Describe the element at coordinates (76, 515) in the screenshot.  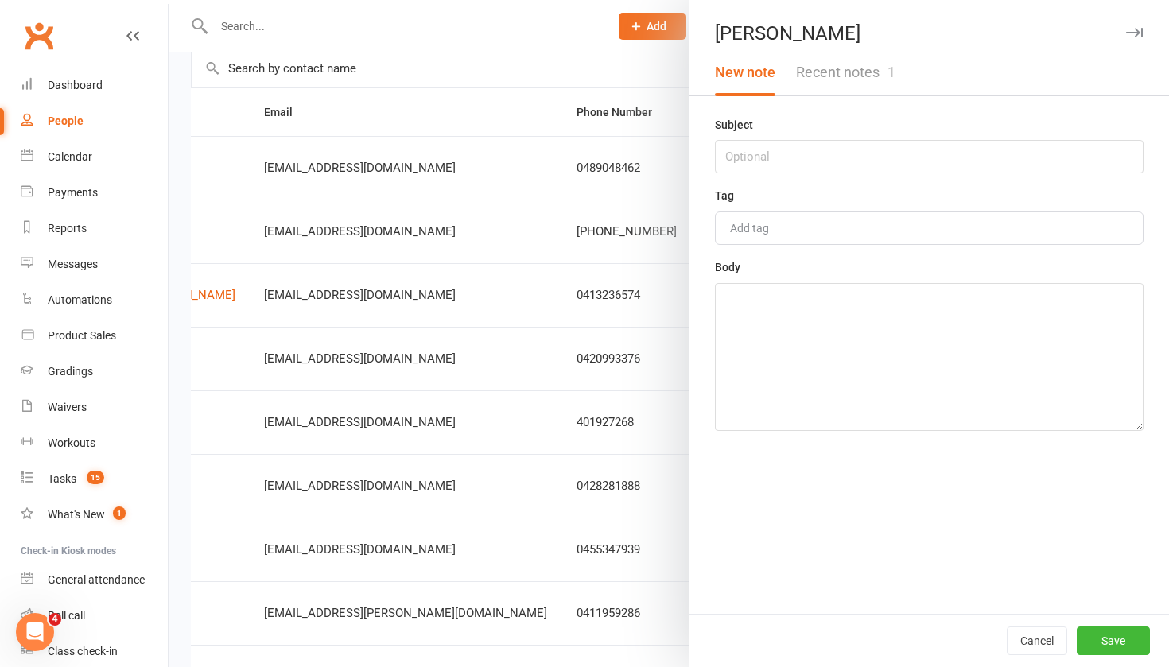
I see `div: What's New` at that location.